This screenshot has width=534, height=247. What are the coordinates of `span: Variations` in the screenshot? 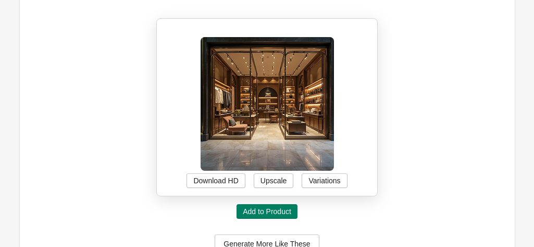 It's located at (324, 180).